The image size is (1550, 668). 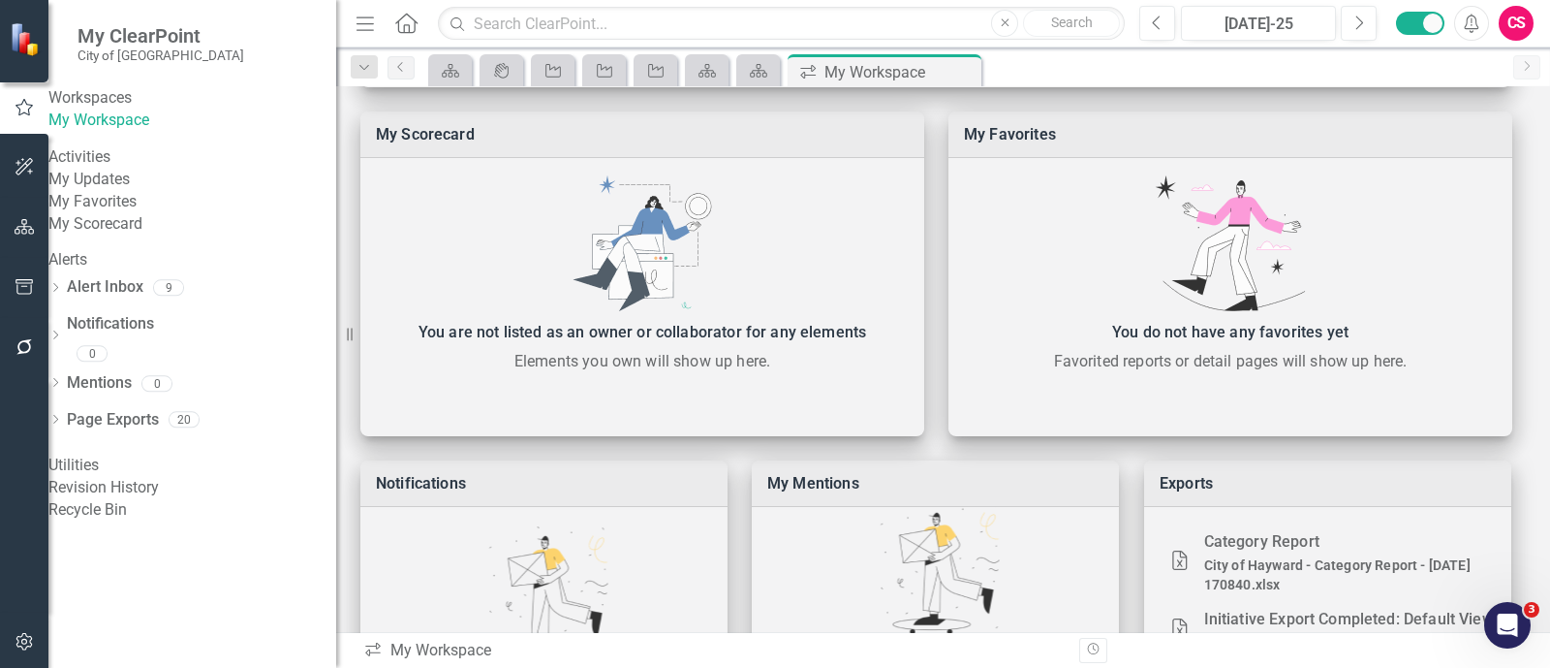 I want to click on button: CS, so click(x=1517, y=23).